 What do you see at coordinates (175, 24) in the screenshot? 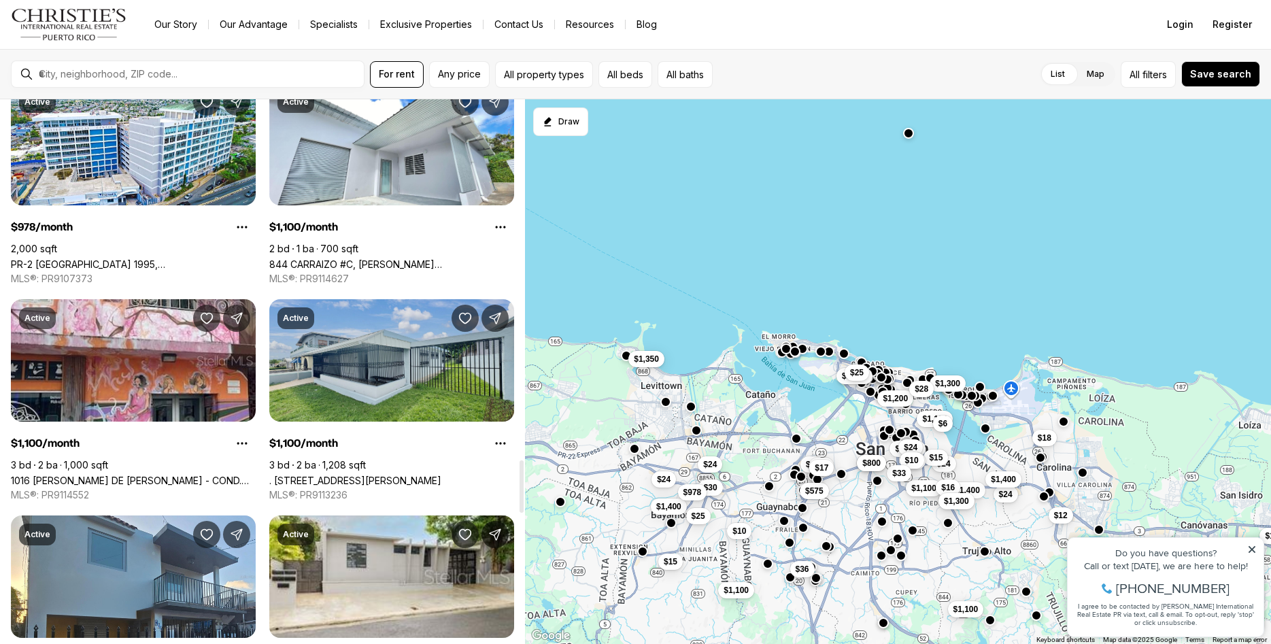
I see `a: Our Story` at bounding box center [175, 24].